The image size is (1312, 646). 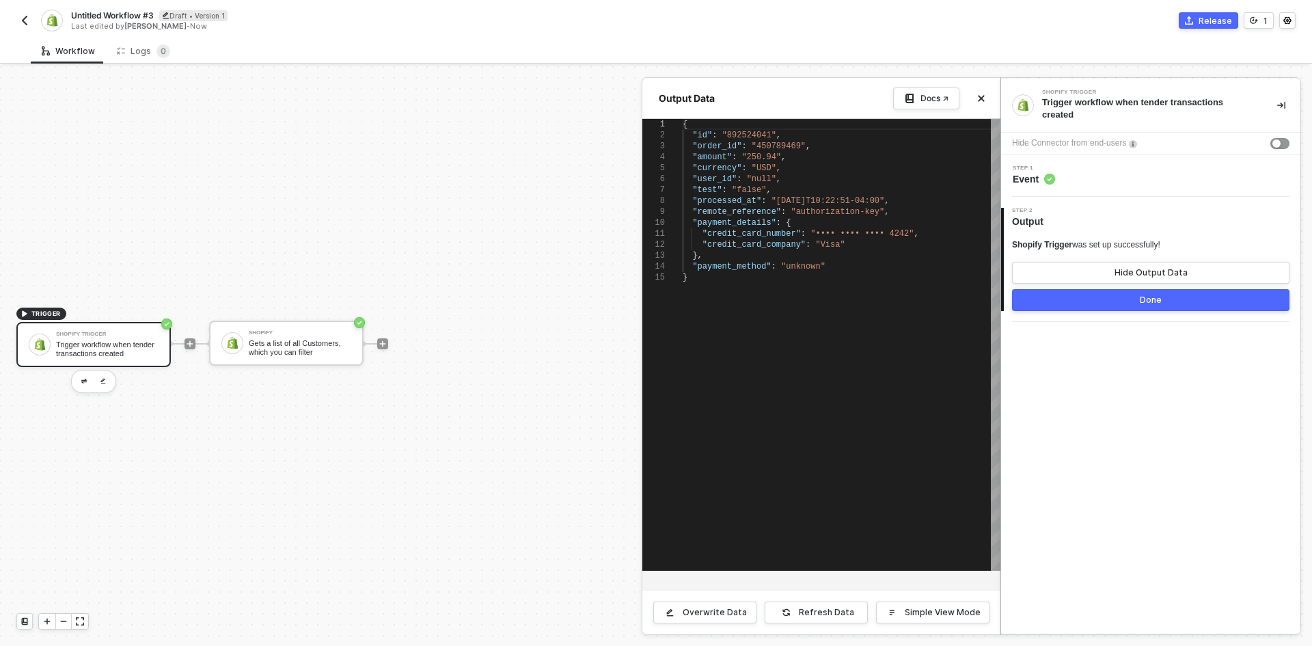 What do you see at coordinates (752, 234) in the screenshot?
I see `span: "credit_card_number"` at bounding box center [752, 234].